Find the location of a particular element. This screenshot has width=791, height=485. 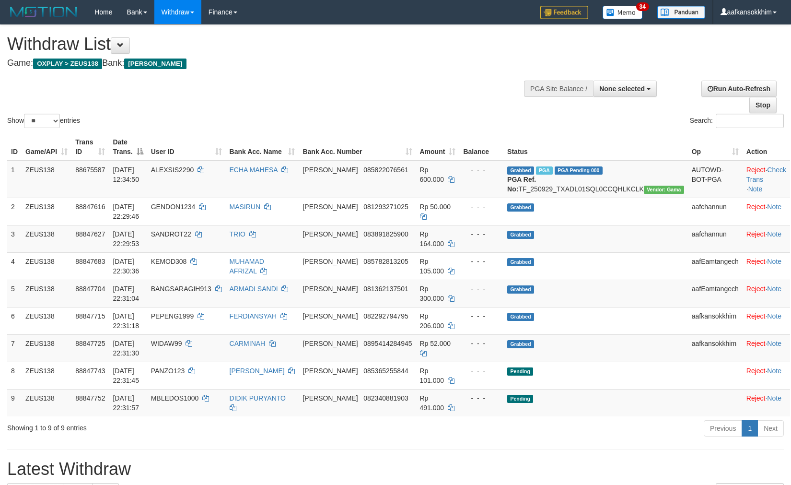

span: 88847752 is located at coordinates (90, 398).